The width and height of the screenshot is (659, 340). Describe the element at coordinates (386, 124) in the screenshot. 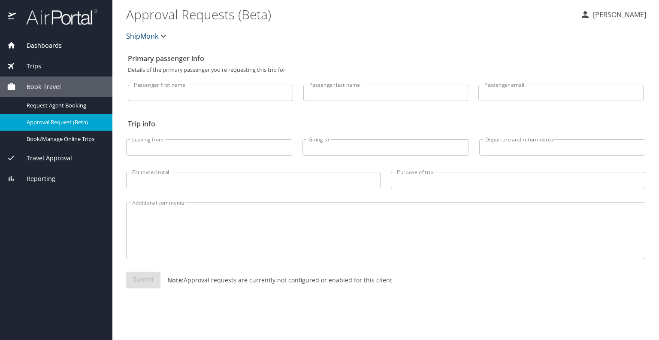

I see `h2: Trip info` at that location.